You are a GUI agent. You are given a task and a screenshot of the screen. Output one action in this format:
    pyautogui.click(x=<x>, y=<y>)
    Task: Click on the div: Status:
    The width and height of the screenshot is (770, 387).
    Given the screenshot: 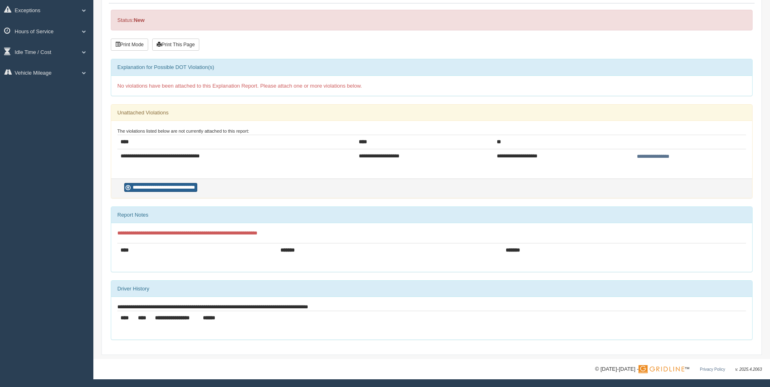 What is the action you would take?
    pyautogui.click(x=432, y=20)
    